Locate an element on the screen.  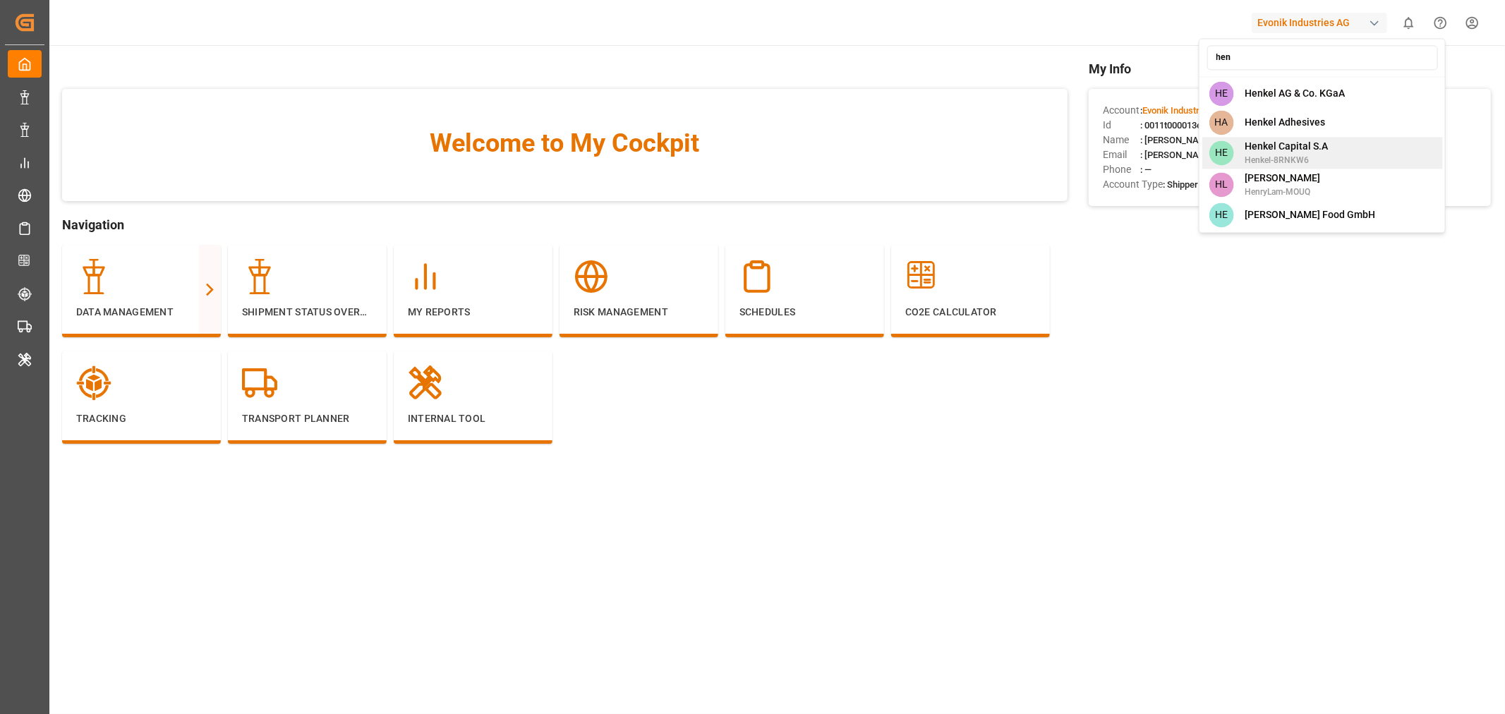
span: HL is located at coordinates (1221, 184).